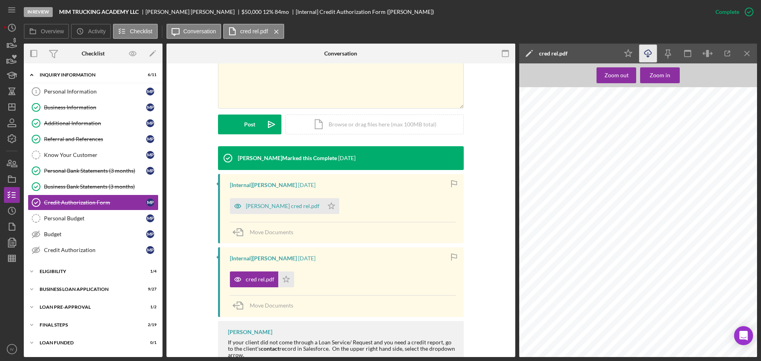 The image size is (761, 361). Describe the element at coordinates (12, 349) in the screenshot. I see `text: IV` at that location.